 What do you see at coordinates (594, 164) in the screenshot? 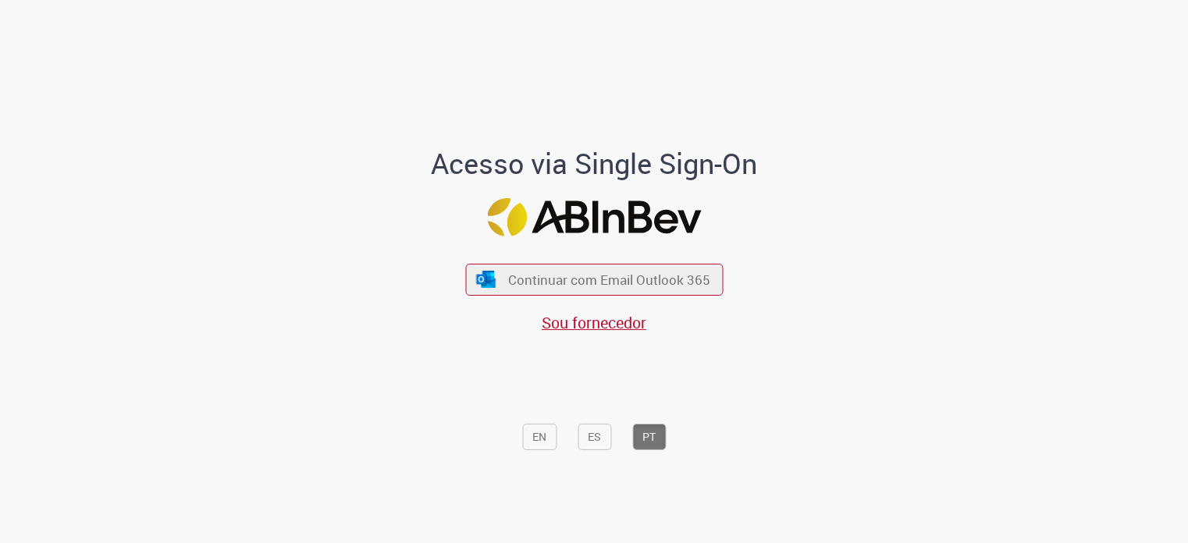
I see `h1: Acesso via Single Sign-On` at bounding box center [594, 164].